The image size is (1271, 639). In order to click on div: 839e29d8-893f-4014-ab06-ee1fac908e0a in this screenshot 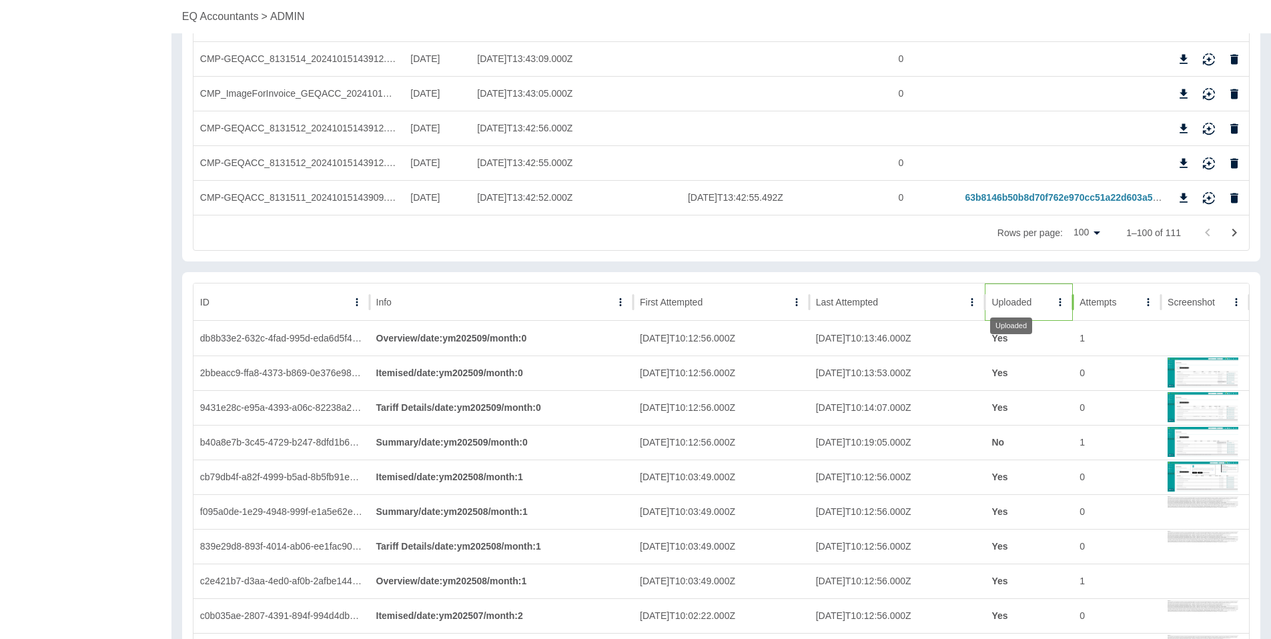, I will do `click(281, 546)`.